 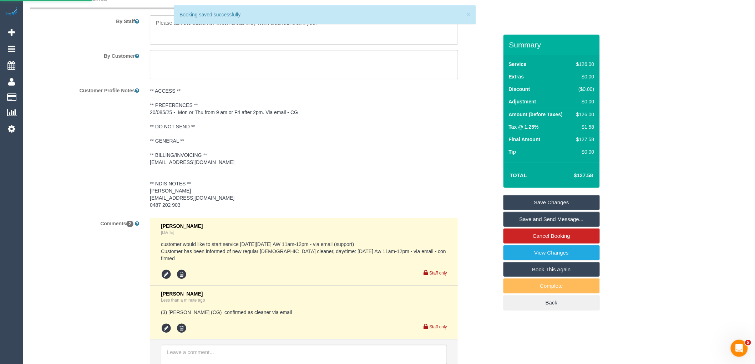 What do you see at coordinates (551, 253) in the screenshot?
I see `a: View Changes` at bounding box center [551, 253].